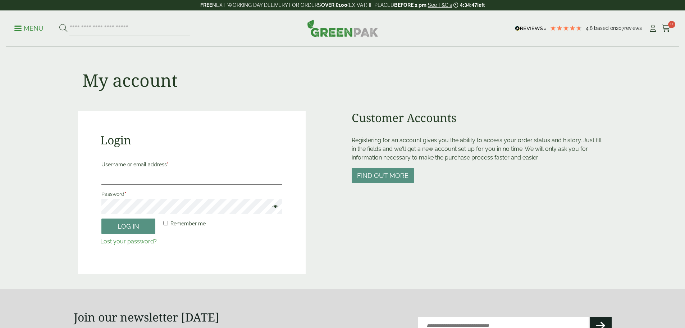 The image size is (685, 328). Describe the element at coordinates (334, 5) in the screenshot. I see `strong: OVER £100` at that location.